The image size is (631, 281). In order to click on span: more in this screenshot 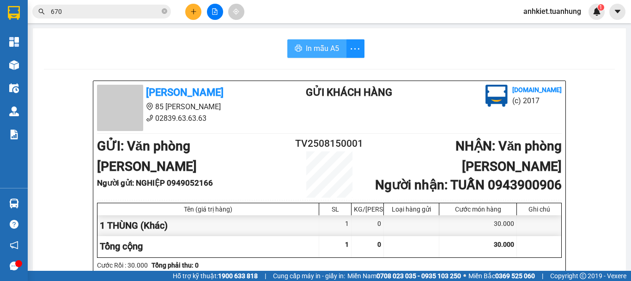, I will do `click(355, 49)`.